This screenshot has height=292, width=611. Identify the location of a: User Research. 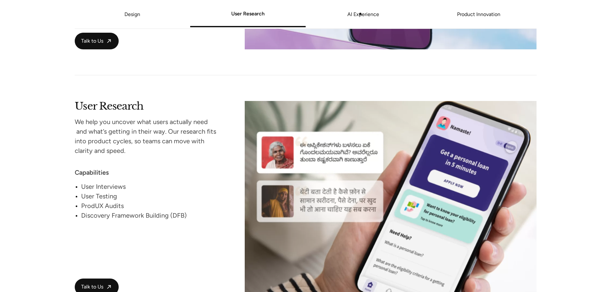
(248, 14).